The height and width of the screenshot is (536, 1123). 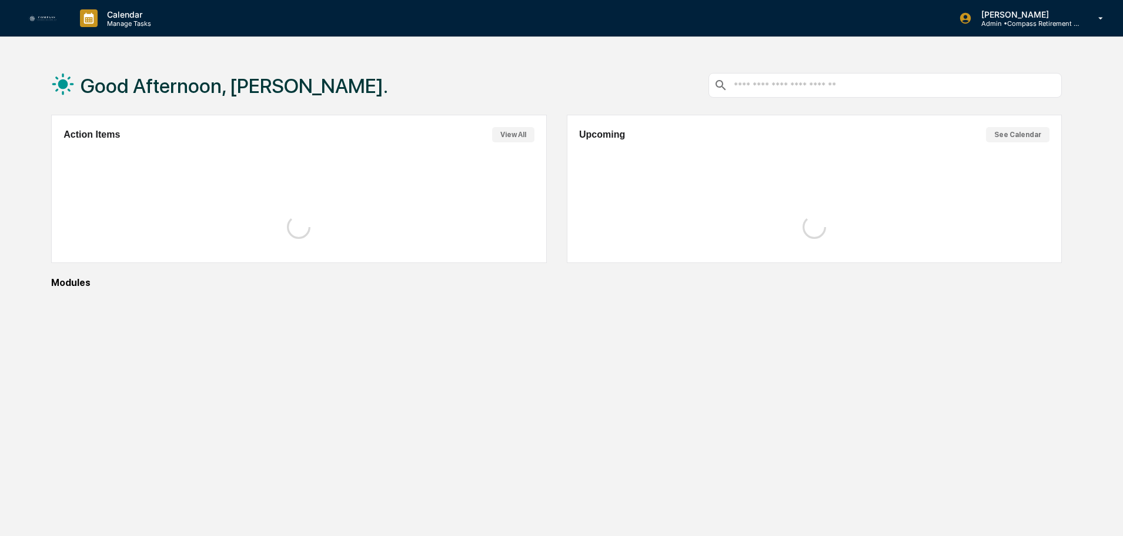 What do you see at coordinates (42, 18) in the screenshot?
I see `img: logo` at bounding box center [42, 18].